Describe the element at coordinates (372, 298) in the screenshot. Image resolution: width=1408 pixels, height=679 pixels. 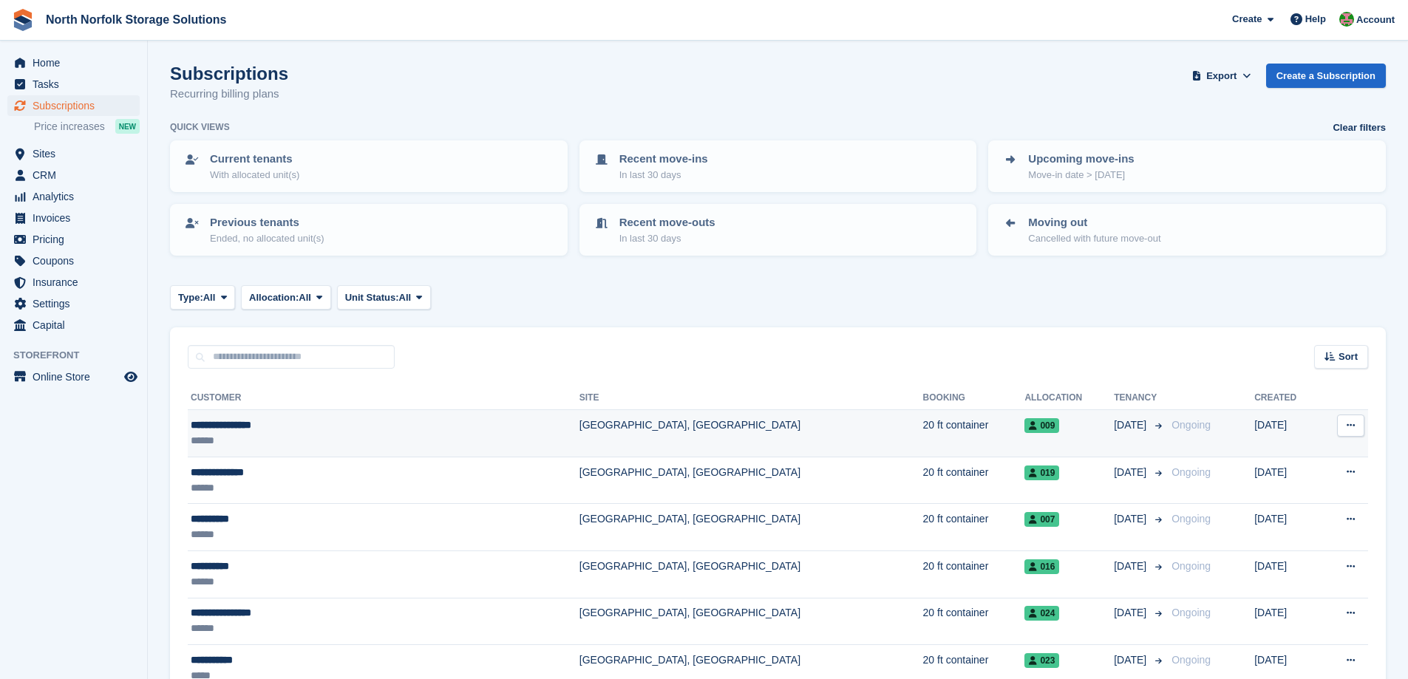
I see `span: Unit Status:` at that location.